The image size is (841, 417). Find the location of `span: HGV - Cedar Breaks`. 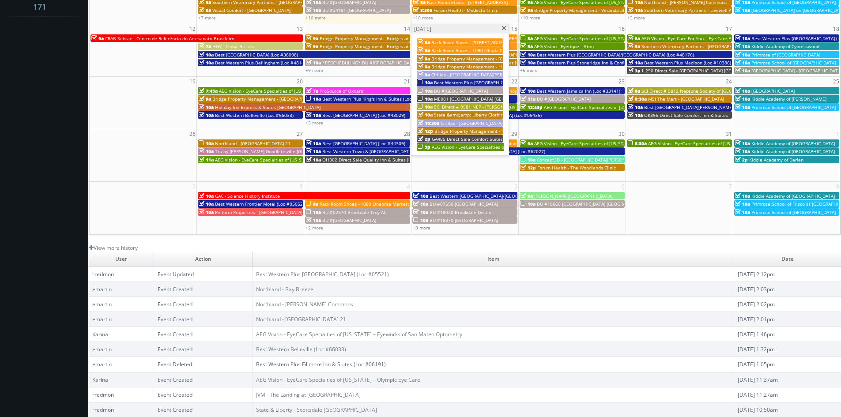

span: HGV - Cedar Breaks is located at coordinates (233, 46).